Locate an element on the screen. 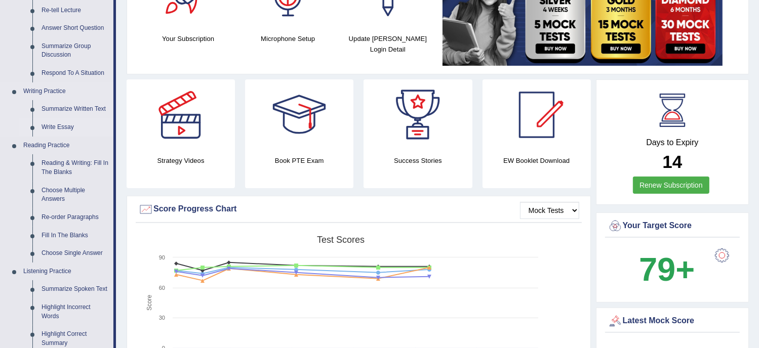 This screenshot has height=348, width=759. h4: Microphone Setup is located at coordinates (288, 38).